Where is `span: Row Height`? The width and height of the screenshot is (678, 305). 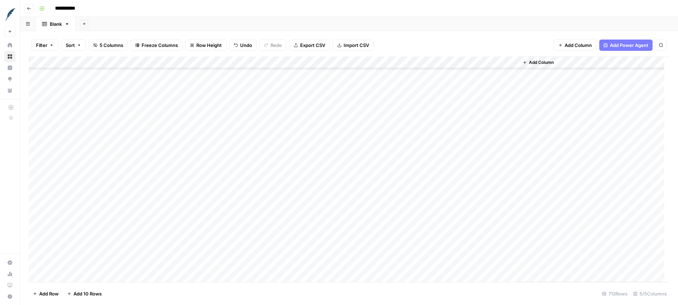
span: Row Height is located at coordinates (209, 45).